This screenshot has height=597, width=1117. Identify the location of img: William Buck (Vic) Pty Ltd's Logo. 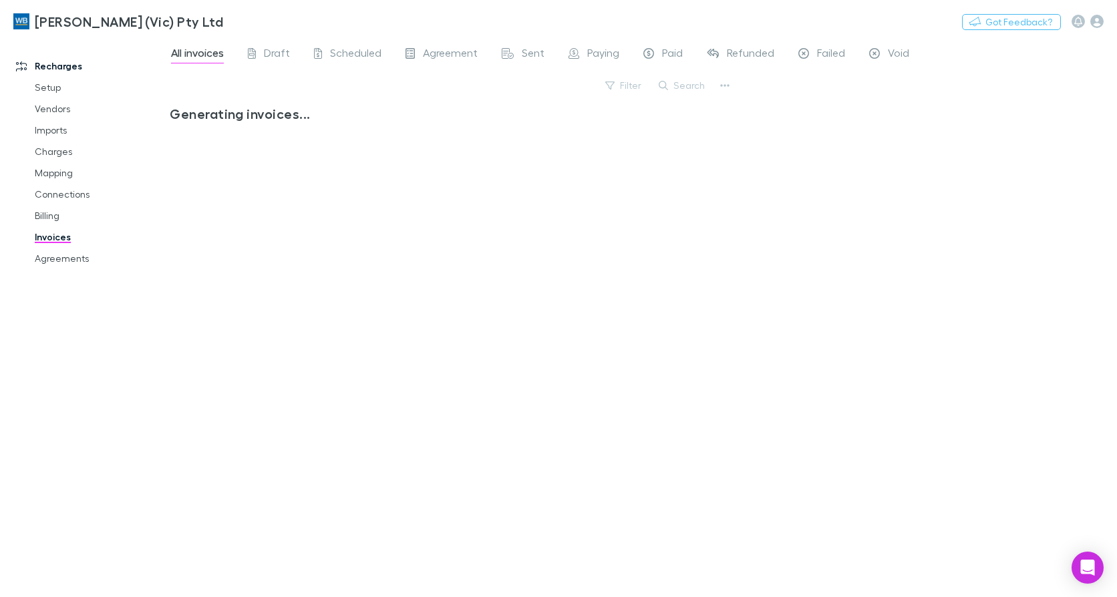
(21, 21).